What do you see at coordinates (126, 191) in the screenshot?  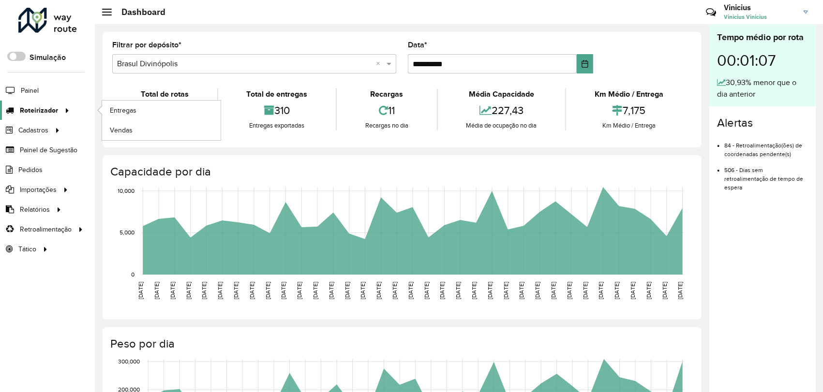 I see `text: 10,000` at bounding box center [126, 191].